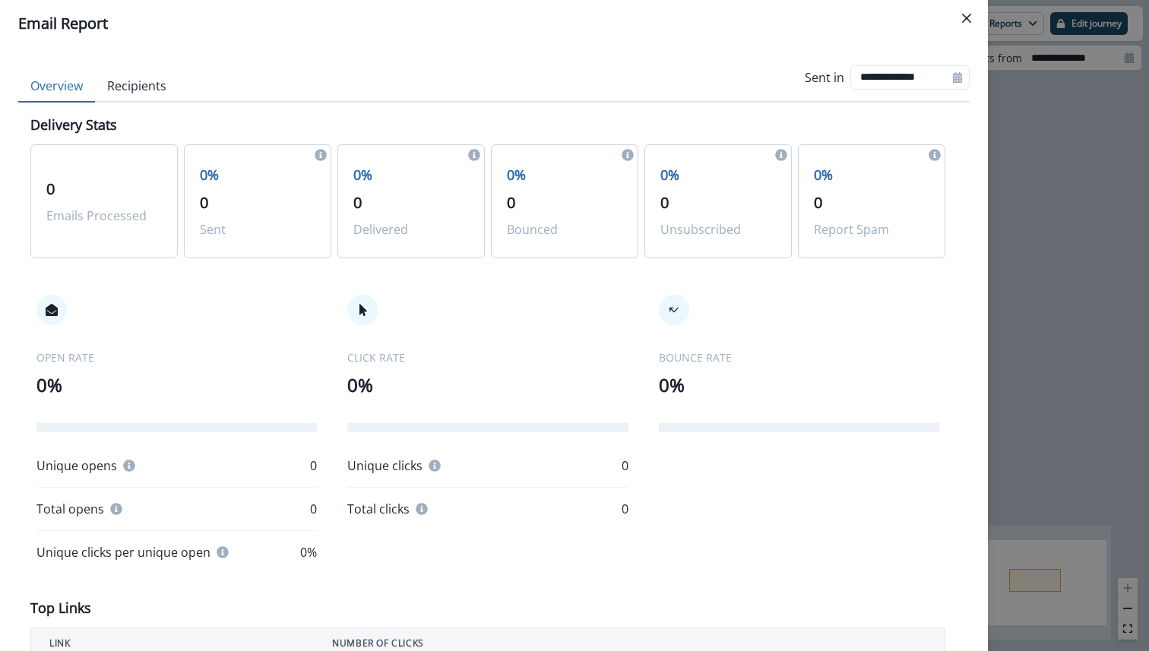 The image size is (1149, 651). Describe the element at coordinates (258, 230) in the screenshot. I see `p: Sent` at that location.